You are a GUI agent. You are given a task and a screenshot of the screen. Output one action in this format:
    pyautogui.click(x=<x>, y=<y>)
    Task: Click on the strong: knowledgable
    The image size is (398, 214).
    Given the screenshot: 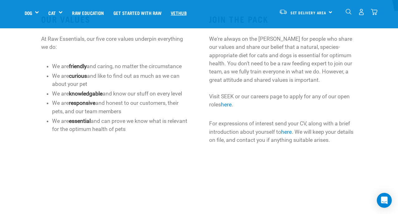 What is the action you would take?
    pyautogui.click(x=86, y=94)
    